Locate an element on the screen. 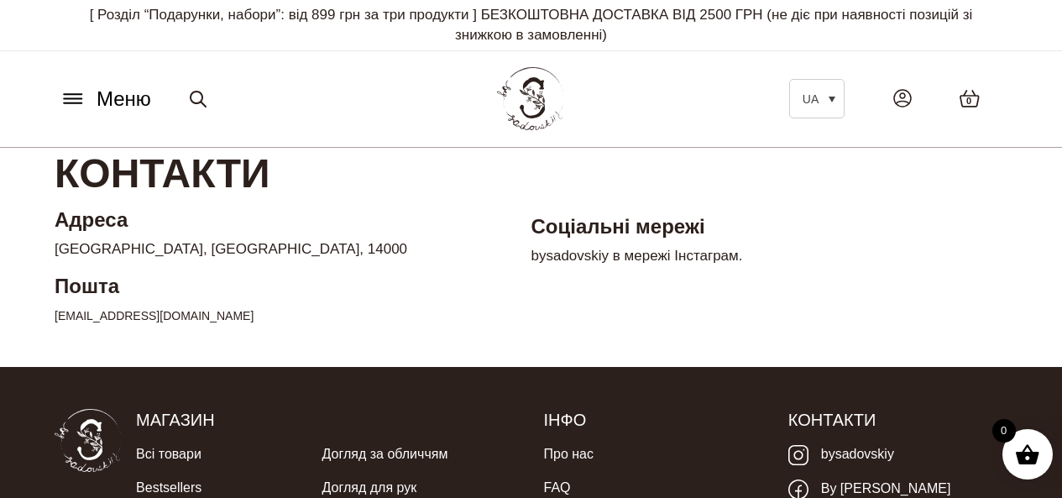  span: Меню is located at coordinates (123, 99).